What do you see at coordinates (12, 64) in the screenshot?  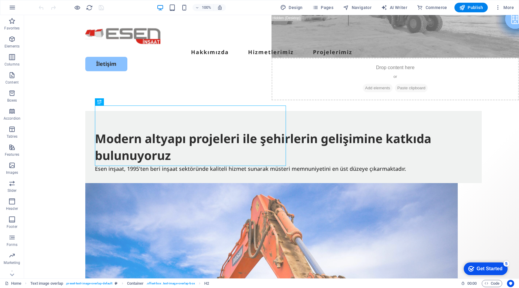 I see `p: Columns` at bounding box center [12, 64].